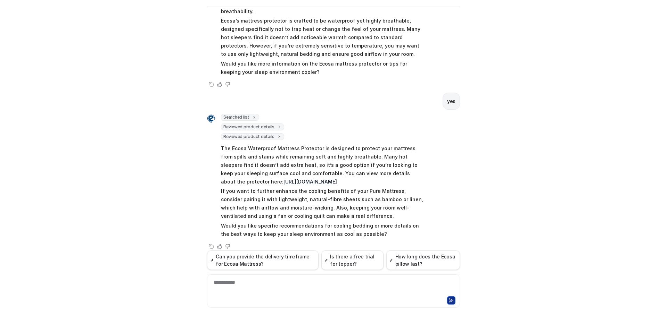 This screenshot has height=316, width=667. Describe the element at coordinates (211, 119) in the screenshot. I see `img: Widget` at that location.